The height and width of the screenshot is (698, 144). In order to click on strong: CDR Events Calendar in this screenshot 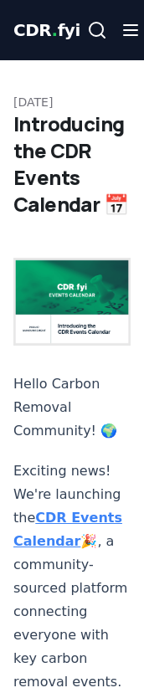, I will do `click(68, 529)`.